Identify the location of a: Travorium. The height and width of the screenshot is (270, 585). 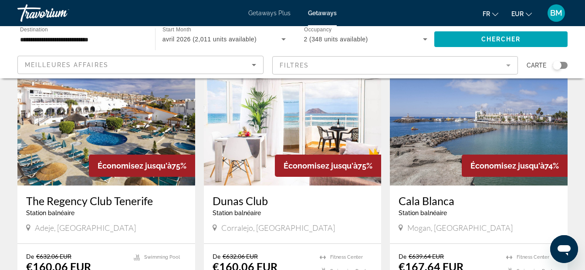
(61, 13).